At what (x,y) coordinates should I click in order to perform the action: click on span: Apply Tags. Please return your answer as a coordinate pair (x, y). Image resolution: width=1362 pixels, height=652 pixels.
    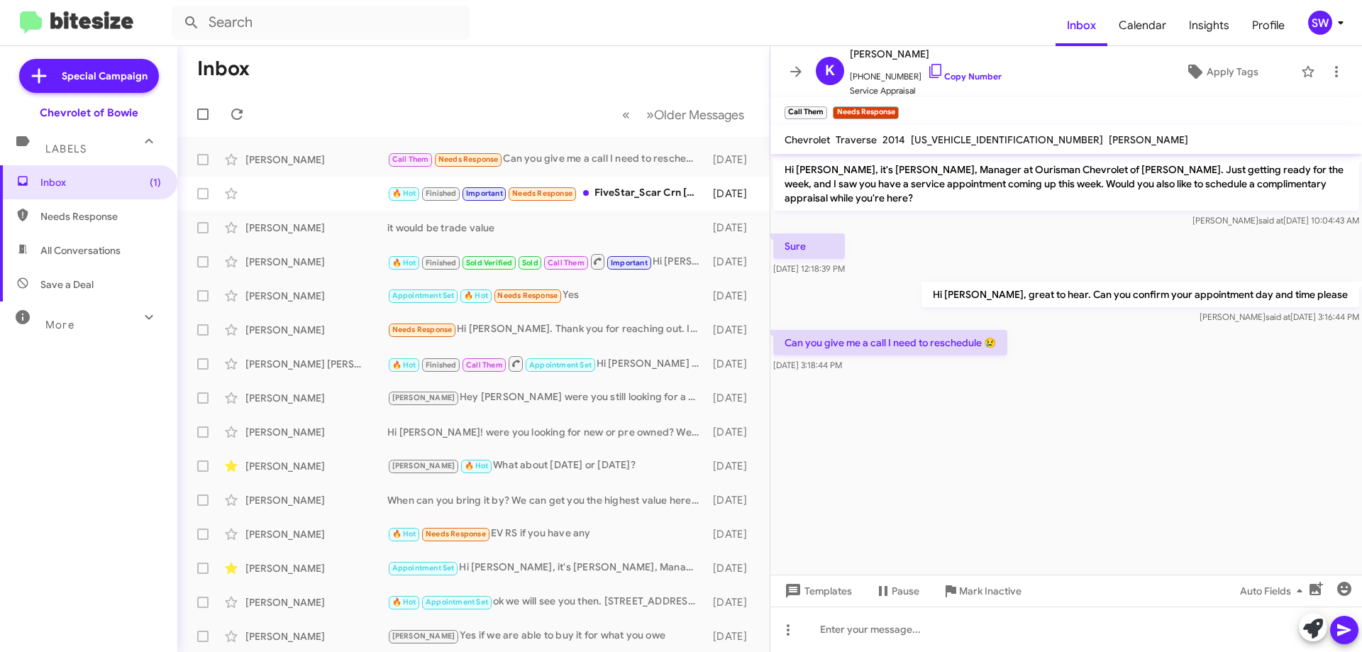
    Looking at the image, I should click on (1233, 72).